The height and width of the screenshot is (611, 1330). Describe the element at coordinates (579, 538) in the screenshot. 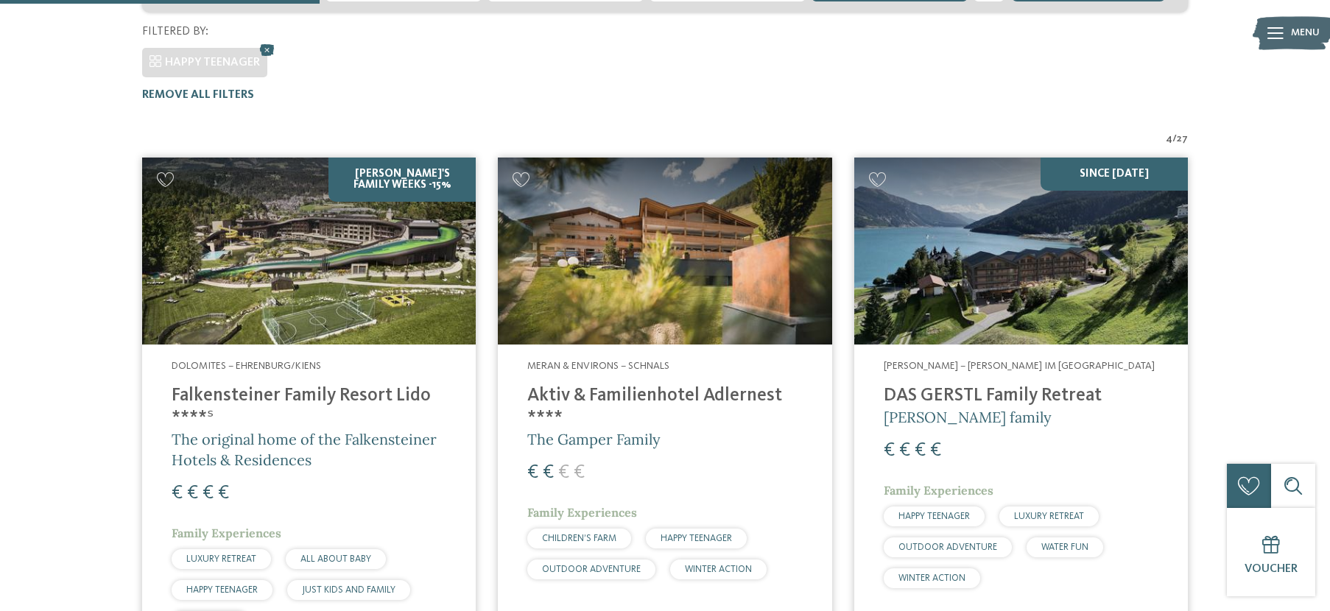

I see `span: CHILDREN’S FARM` at that location.